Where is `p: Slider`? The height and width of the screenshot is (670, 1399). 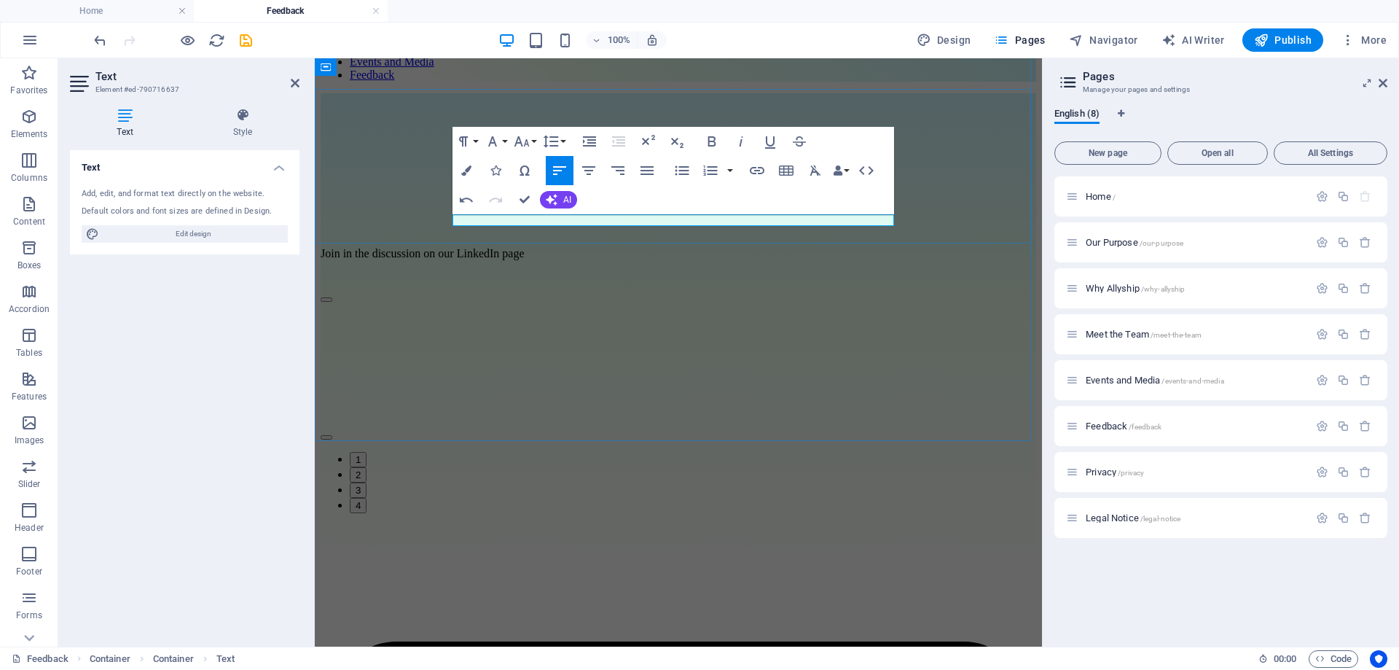 p: Slider is located at coordinates (29, 484).